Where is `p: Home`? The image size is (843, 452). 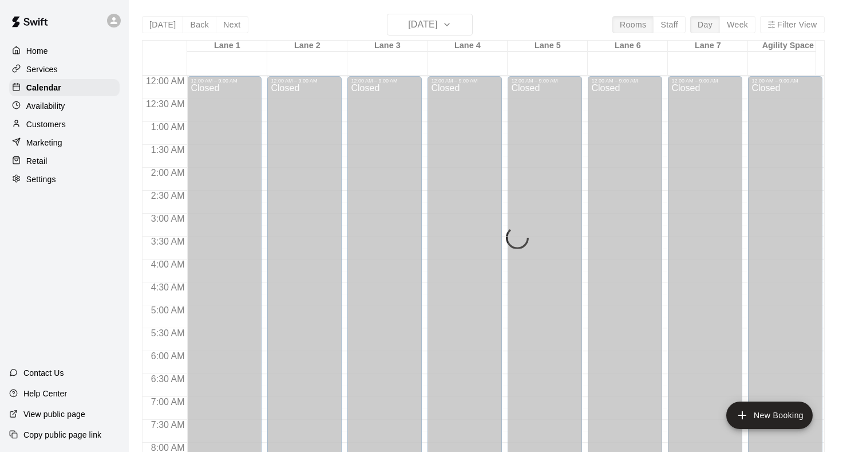 p: Home is located at coordinates (37, 51).